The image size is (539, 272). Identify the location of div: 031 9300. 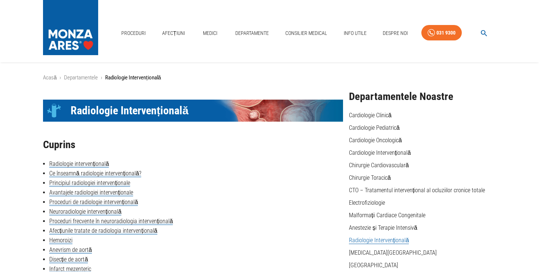
(446, 33).